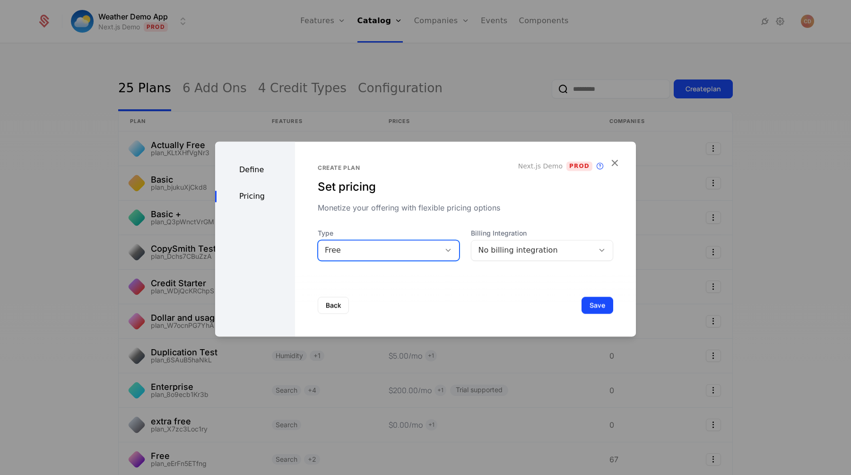 The width and height of the screenshot is (851, 475). Describe the element at coordinates (379, 250) in the screenshot. I see `div: Free` at that location.